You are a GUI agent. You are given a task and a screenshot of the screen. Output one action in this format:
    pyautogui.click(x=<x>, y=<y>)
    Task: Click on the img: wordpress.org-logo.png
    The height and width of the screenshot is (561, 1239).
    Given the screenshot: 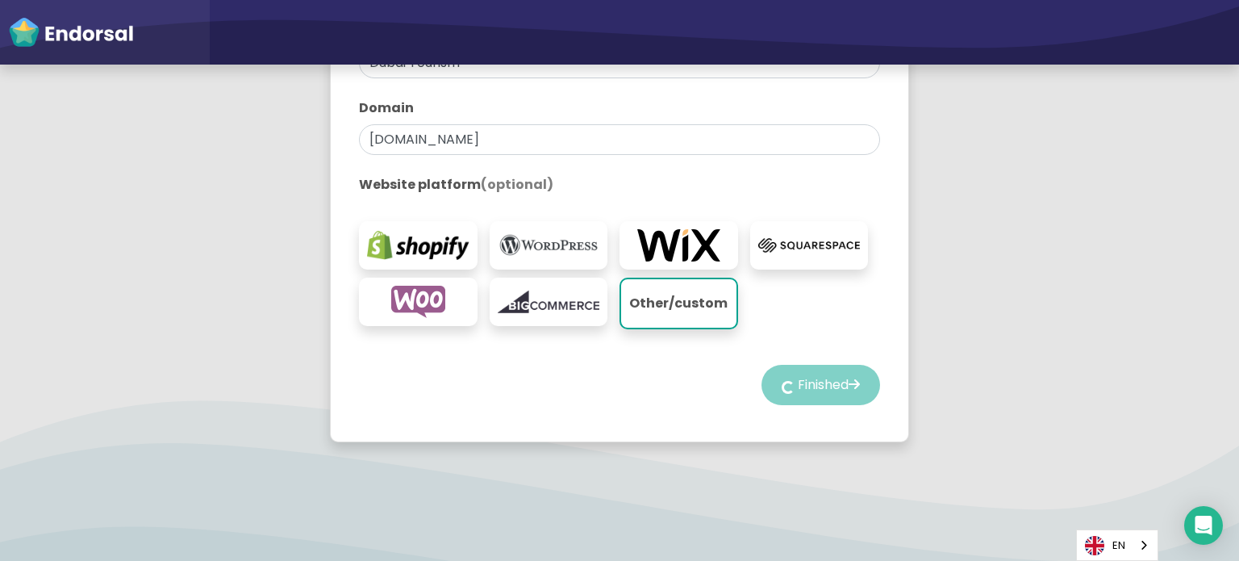 What is the action you would take?
    pyautogui.click(x=549, y=245)
    